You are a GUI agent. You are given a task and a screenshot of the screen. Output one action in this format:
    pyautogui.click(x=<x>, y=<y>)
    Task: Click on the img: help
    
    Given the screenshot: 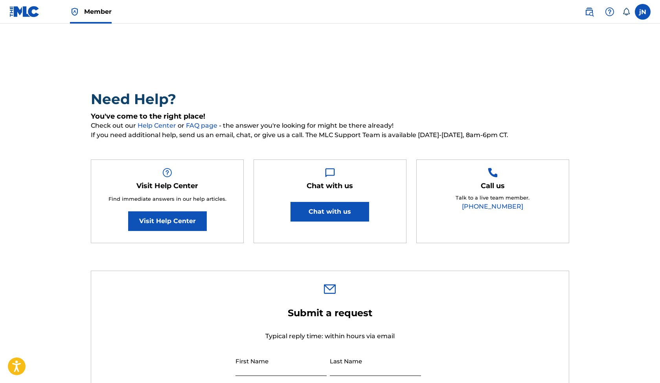 What is the action you would take?
    pyautogui.click(x=609, y=12)
    